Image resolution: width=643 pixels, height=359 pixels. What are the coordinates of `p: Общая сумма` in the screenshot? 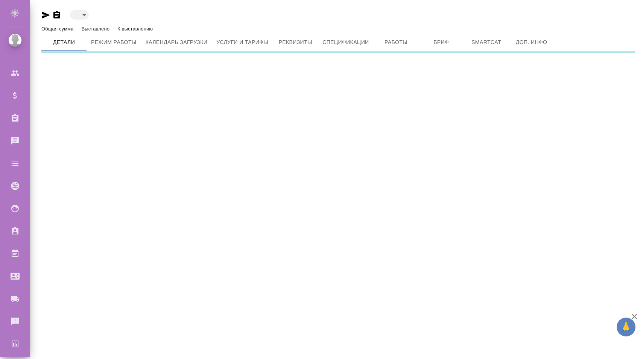 It's located at (58, 29).